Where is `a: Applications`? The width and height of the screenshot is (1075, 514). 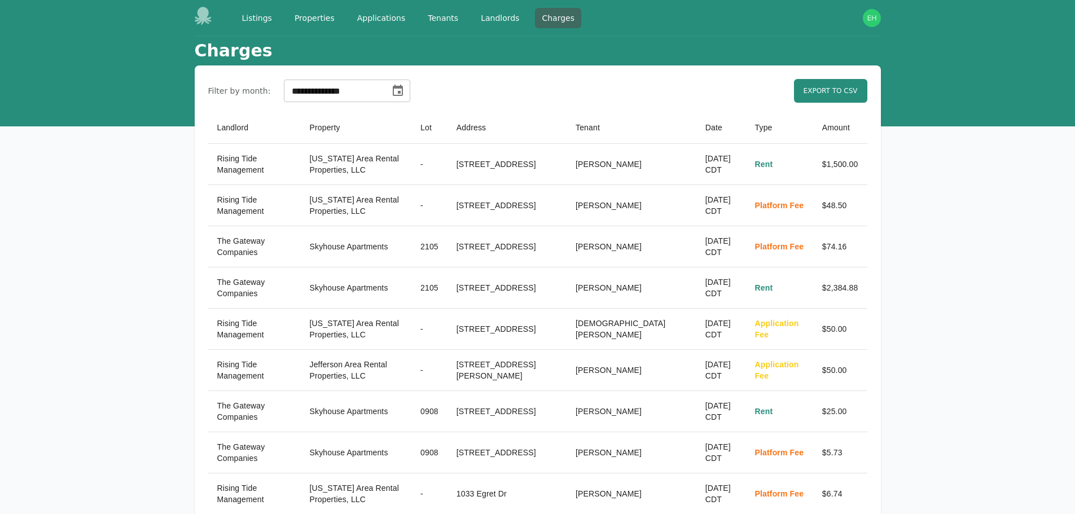 a: Applications is located at coordinates (382, 18).